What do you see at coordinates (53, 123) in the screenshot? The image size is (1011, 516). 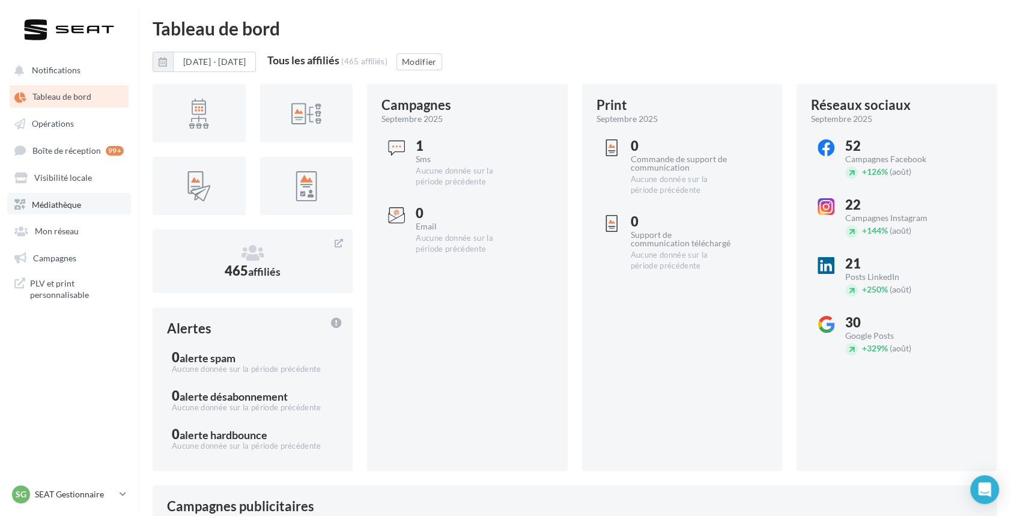 I see `span: Opérations` at bounding box center [53, 123].